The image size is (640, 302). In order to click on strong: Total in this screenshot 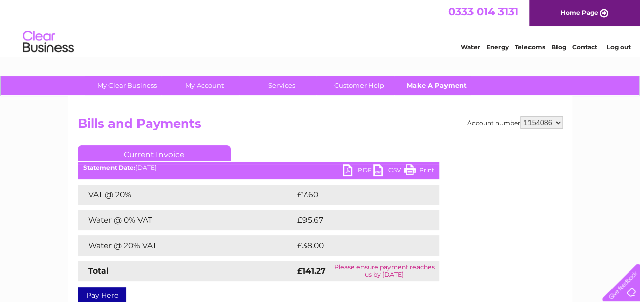, I will do `click(98, 271)`.